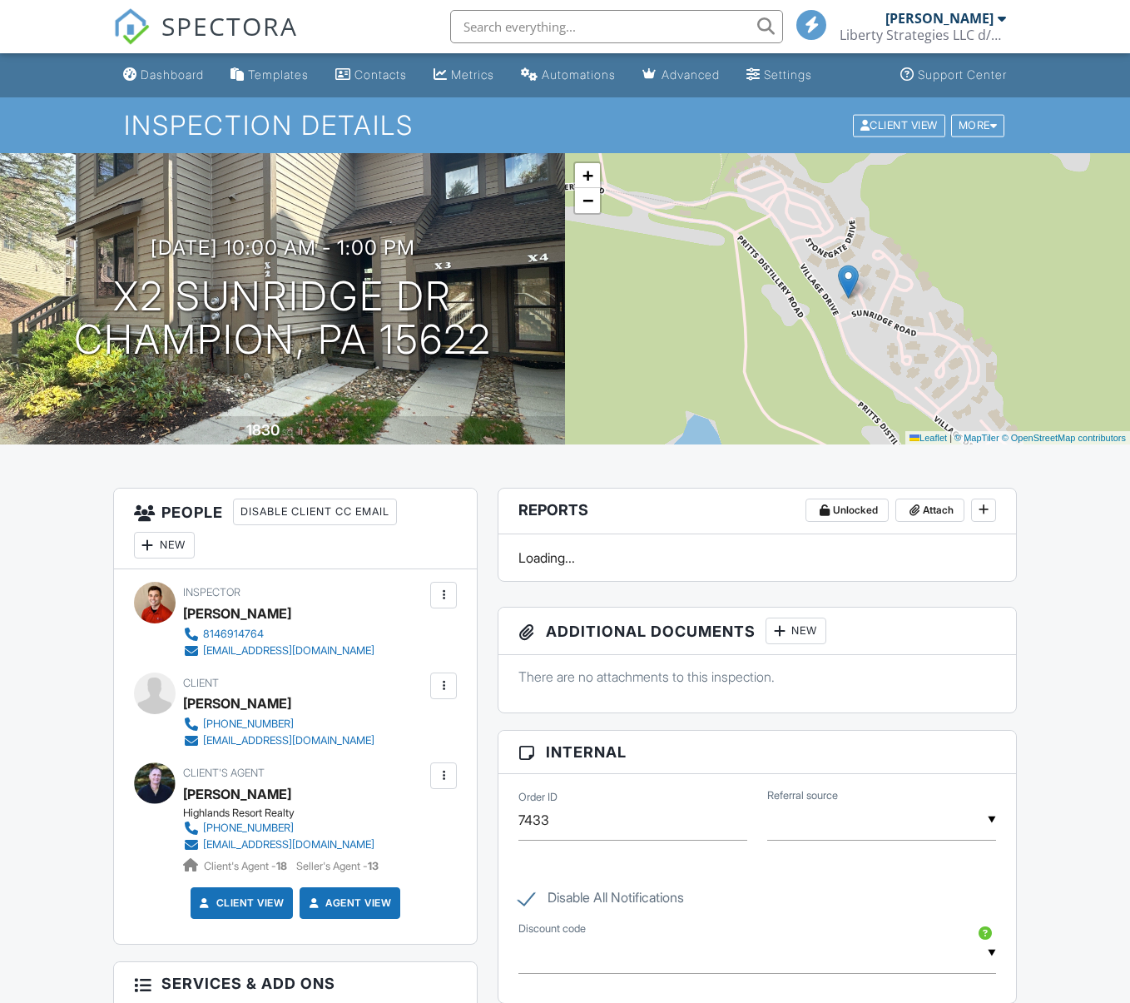 The height and width of the screenshot is (1003, 1130). What do you see at coordinates (201, 682) in the screenshot?
I see `span: Client` at bounding box center [201, 682].